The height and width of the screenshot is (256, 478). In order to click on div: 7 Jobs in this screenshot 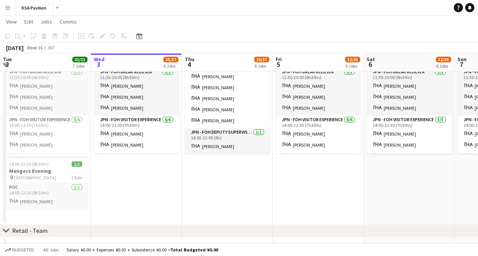, I will do `click(80, 66)`.